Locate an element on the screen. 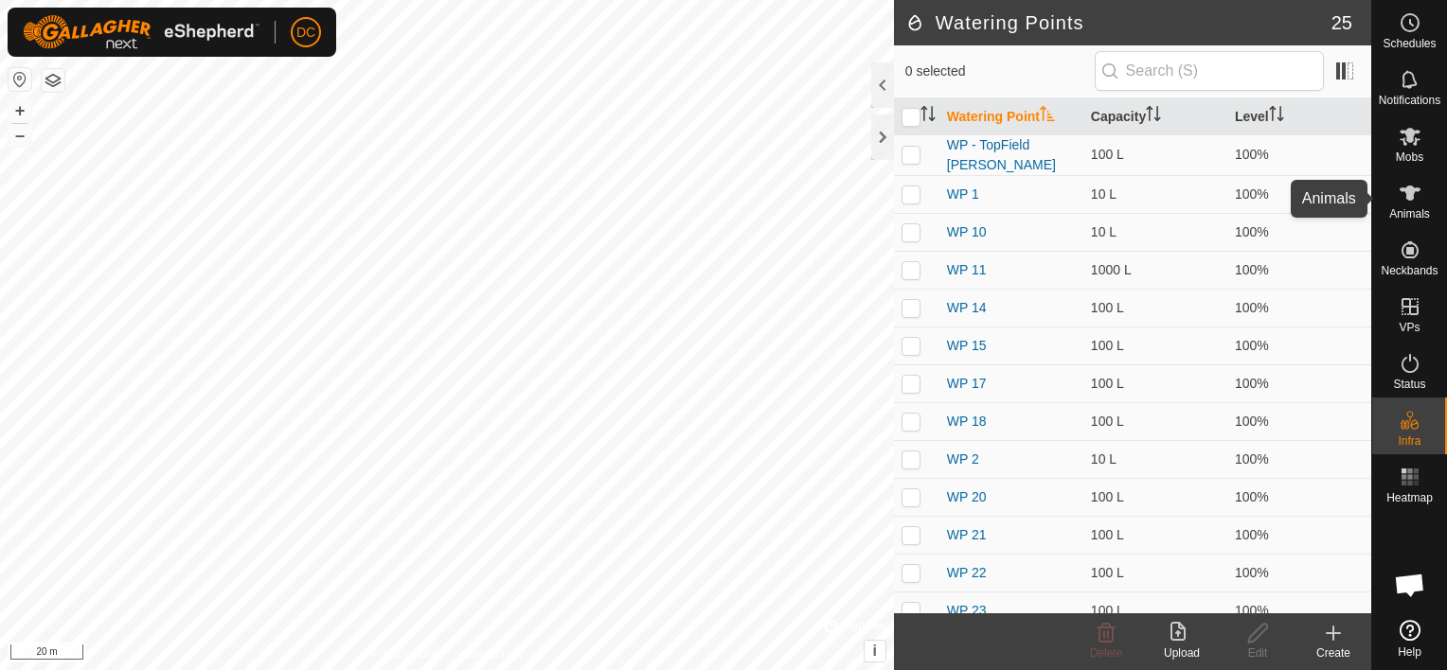 The height and width of the screenshot is (670, 1447). a: WP 17 is located at coordinates (967, 383).